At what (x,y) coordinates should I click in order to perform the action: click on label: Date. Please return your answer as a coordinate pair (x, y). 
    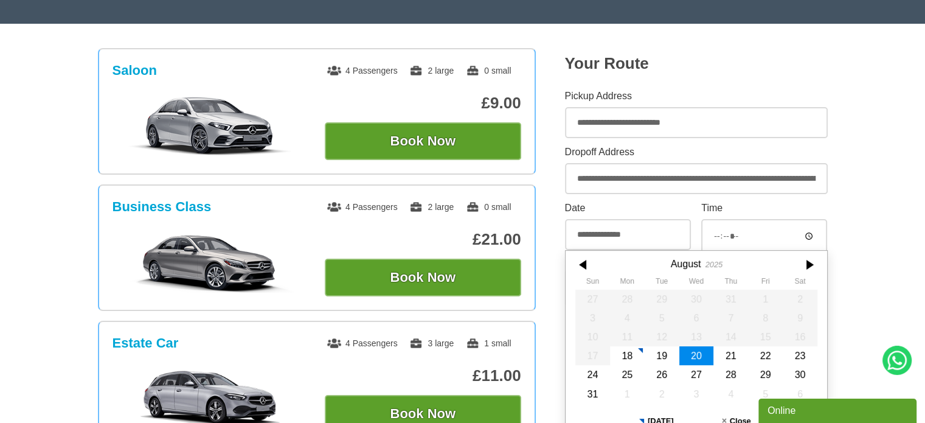
    Looking at the image, I should click on (627, 208).